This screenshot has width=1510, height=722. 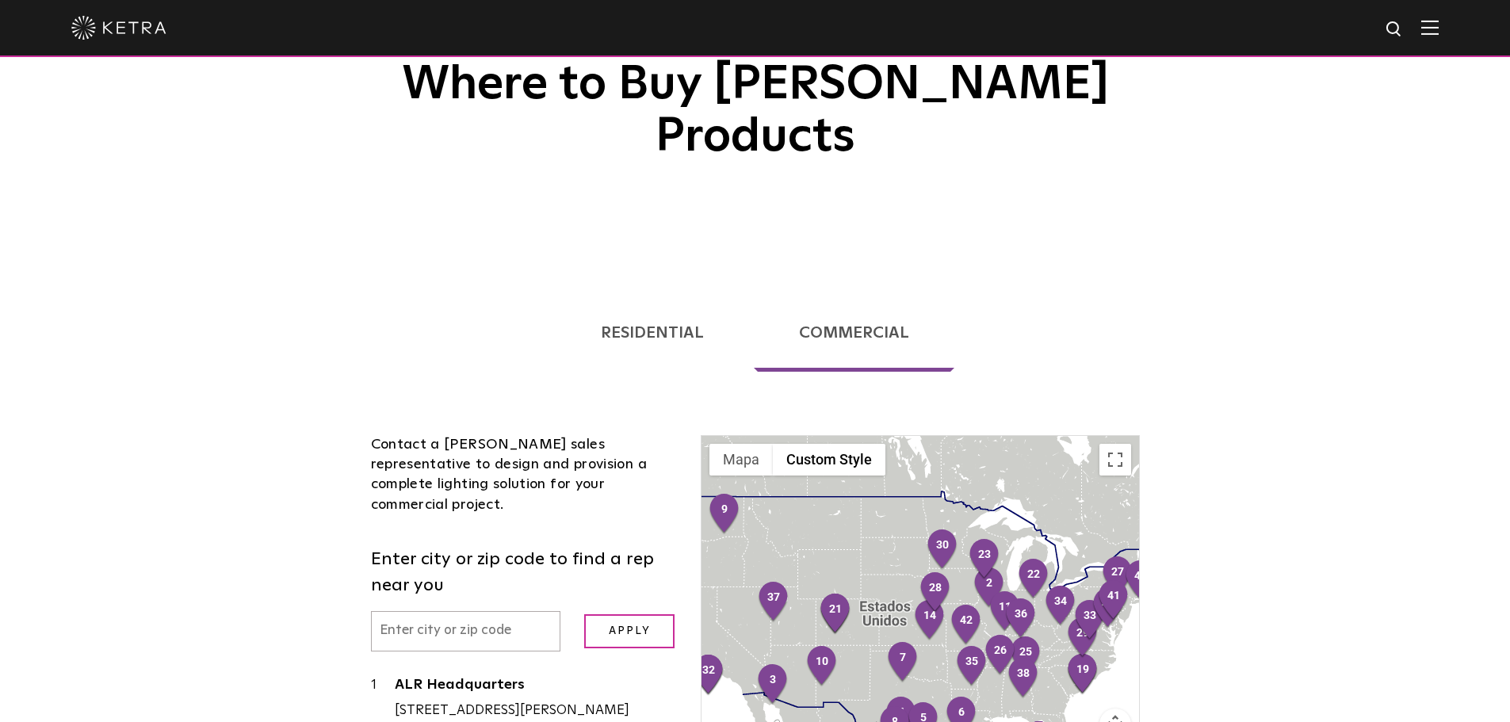 I want to click on a: ALR Headquarters, so click(x=536, y=687).